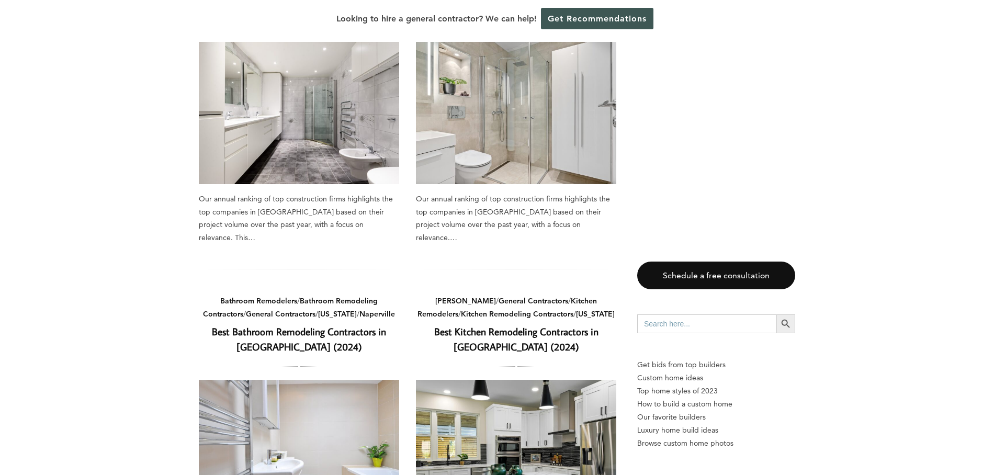  I want to click on a: Bathroom Remodelers, so click(258, 301).